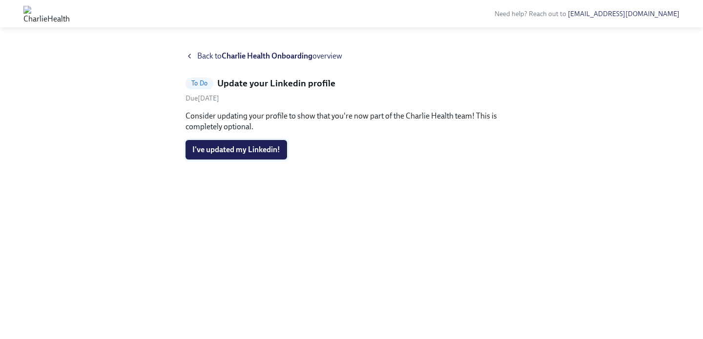  I want to click on span: Saturday, September 13th 2025, 8:00 am, so click(202, 98).